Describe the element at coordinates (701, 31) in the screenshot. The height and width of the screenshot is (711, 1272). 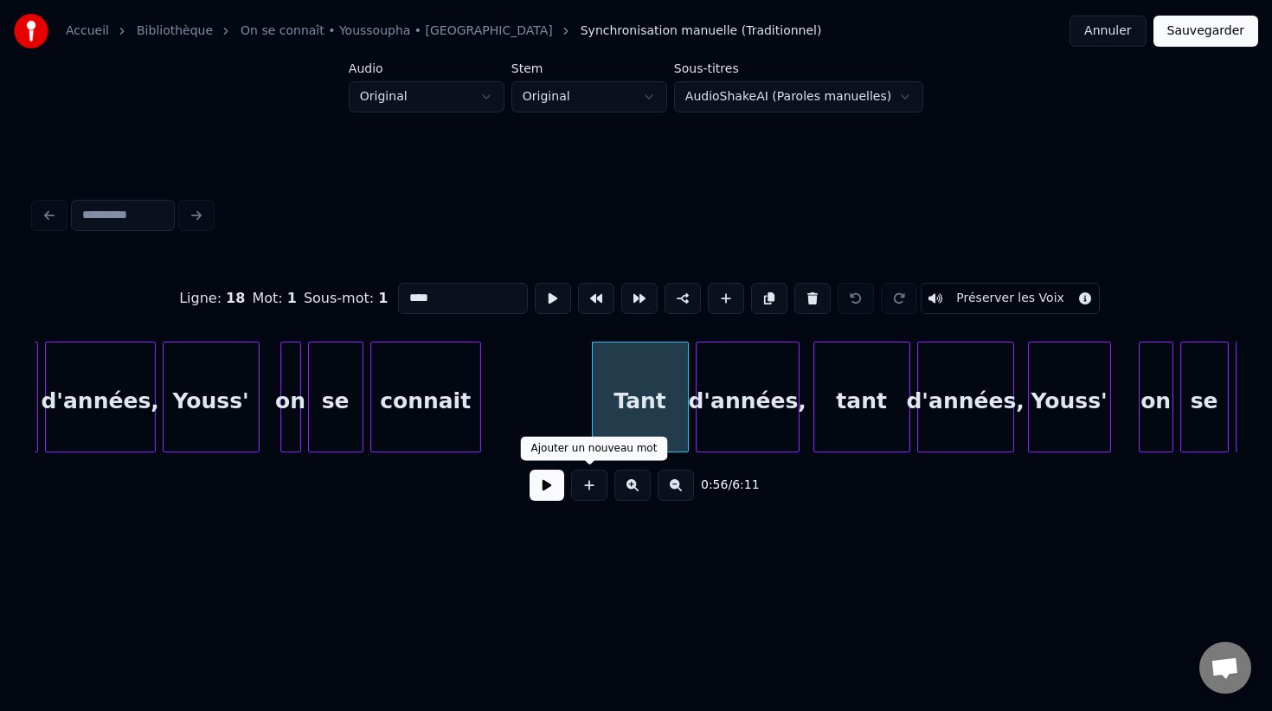
I see `span: Synchronisation manuelle (Traditionnel)` at that location.